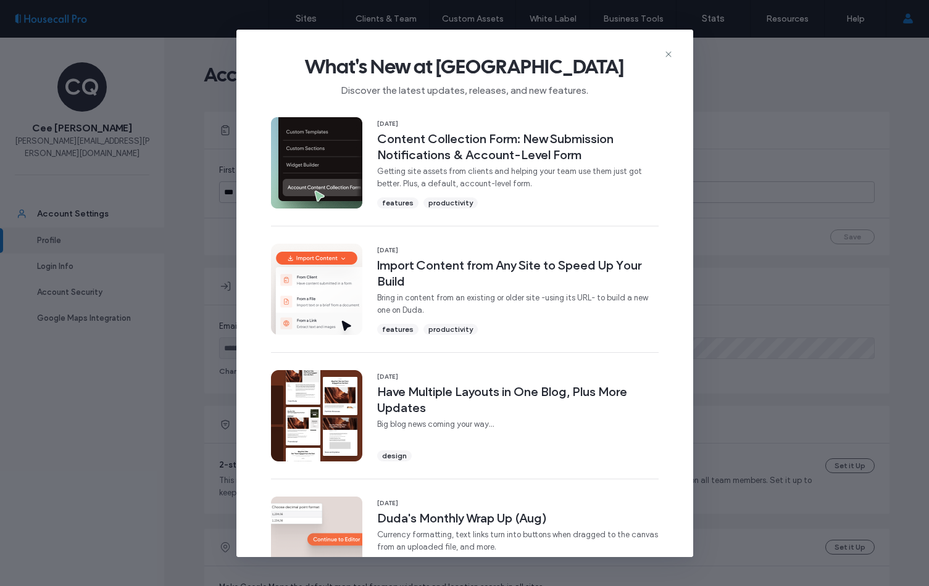  I want to click on span: Discover the latest updates, releases, and new features., so click(465, 88).